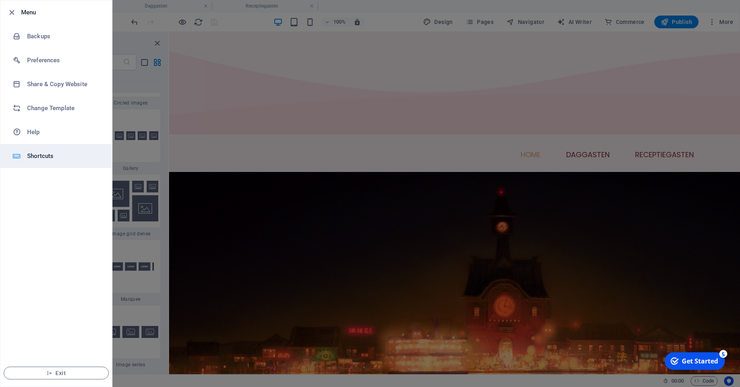 This screenshot has width=740, height=387. Describe the element at coordinates (64, 84) in the screenshot. I see `h6: Share & Copy Website` at that location.